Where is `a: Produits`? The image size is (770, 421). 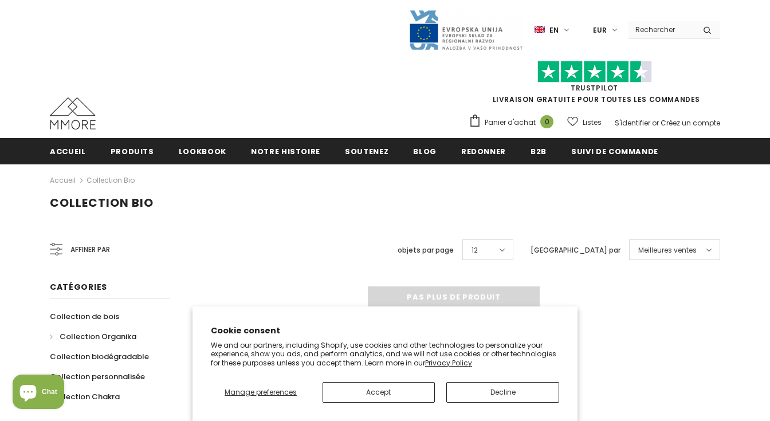
a: Produits is located at coordinates (132, 151).